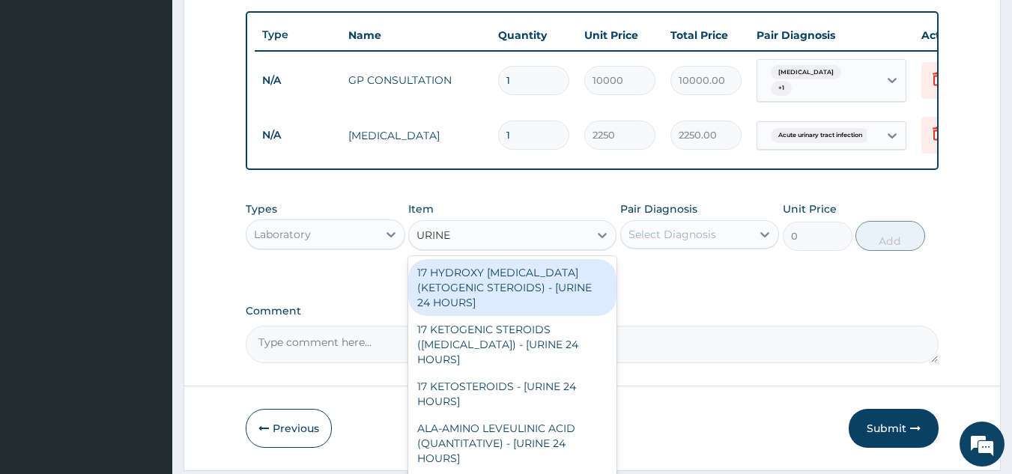  What do you see at coordinates (782, 88) in the screenshot?
I see `span: + 1` at bounding box center [782, 88].